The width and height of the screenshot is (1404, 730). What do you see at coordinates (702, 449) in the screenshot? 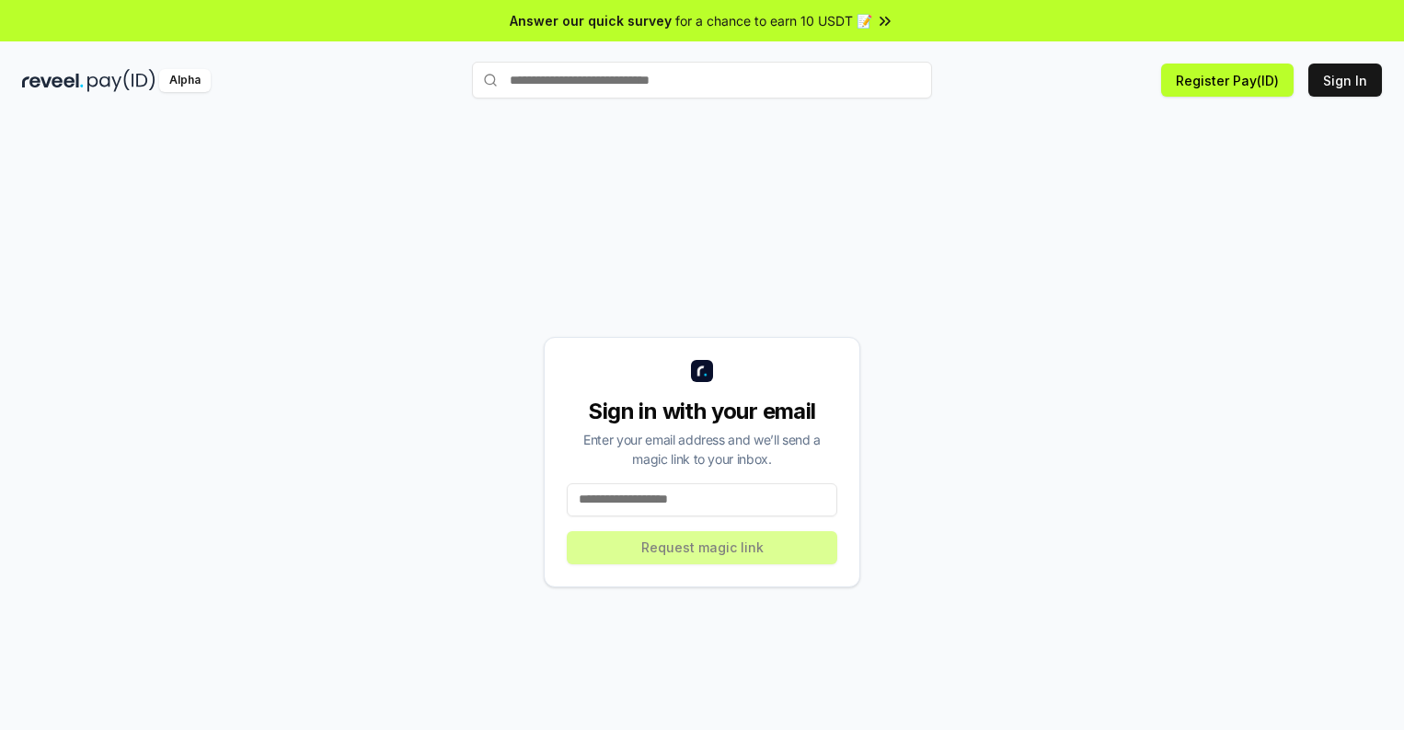
I see `div: Enter your email address and we’ll send a magic link to your inbox.` at bounding box center [702, 449].